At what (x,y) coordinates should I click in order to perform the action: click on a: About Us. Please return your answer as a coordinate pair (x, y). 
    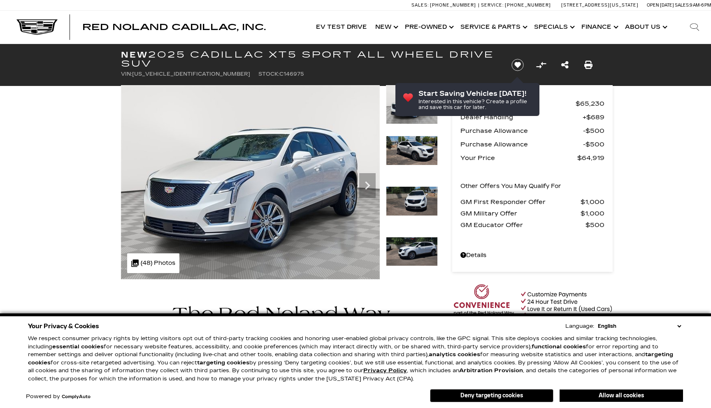
    Looking at the image, I should click on (645, 27).